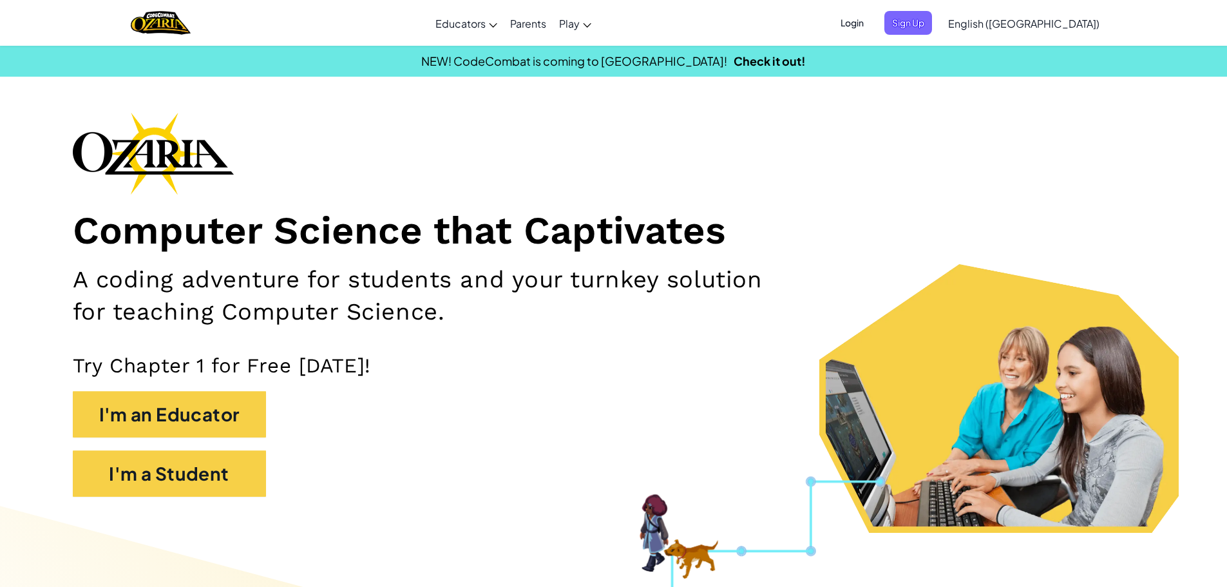  What do you see at coordinates (614, 231) in the screenshot?
I see `h1: Computer Science that Captivates` at bounding box center [614, 231].